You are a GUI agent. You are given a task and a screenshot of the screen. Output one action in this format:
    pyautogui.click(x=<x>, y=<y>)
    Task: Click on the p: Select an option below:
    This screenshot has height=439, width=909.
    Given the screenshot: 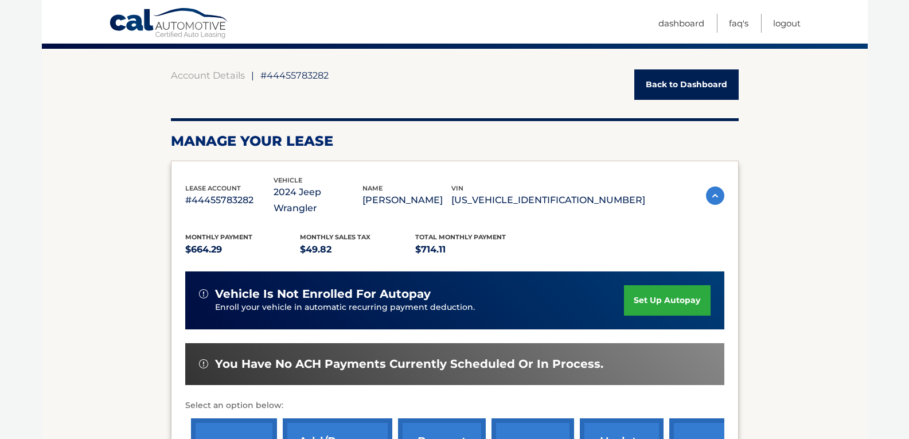 What is the action you would take?
    pyautogui.click(x=455, y=405)
    